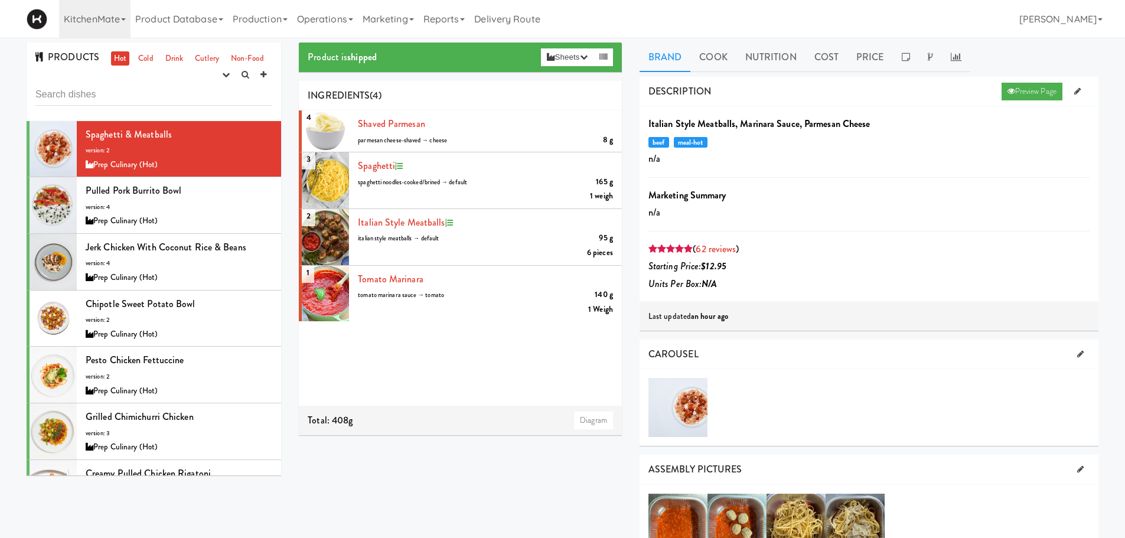 The image size is (1125, 538). I want to click on span: PRODUCTS, so click(67, 57).